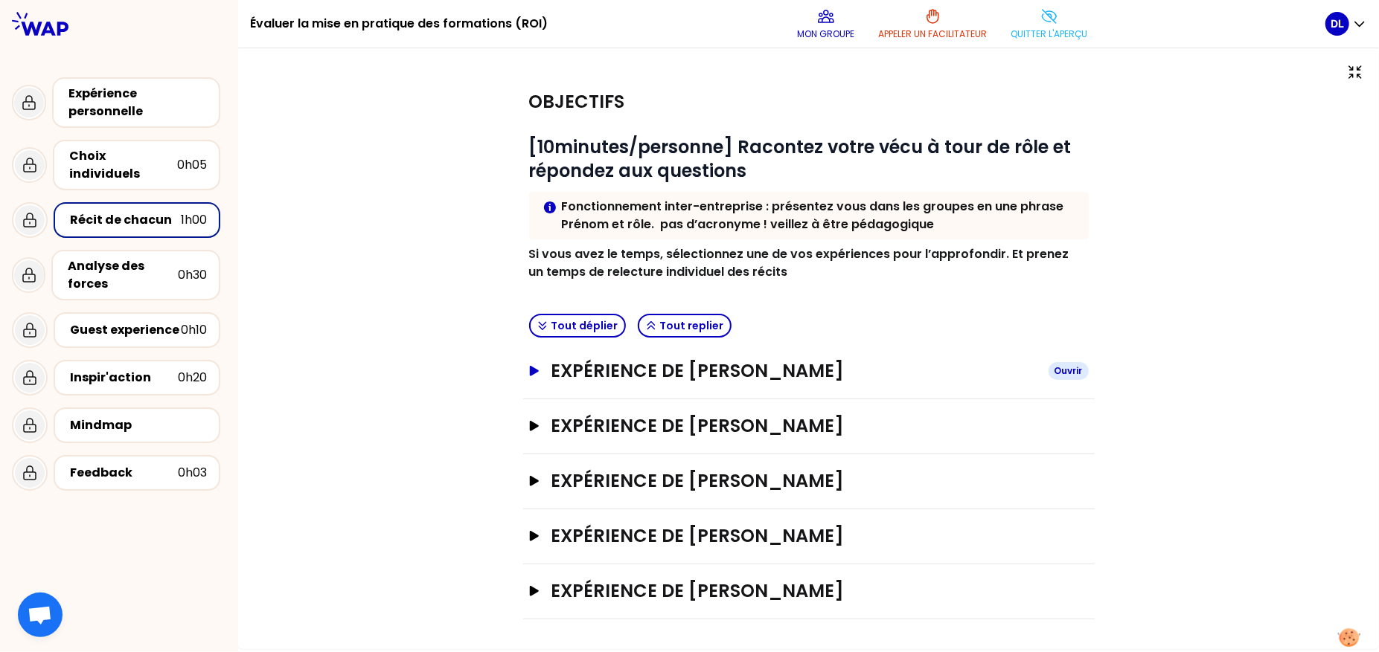 This screenshot has width=1379, height=652. What do you see at coordinates (192, 165) in the screenshot?
I see `div: 0h05` at bounding box center [192, 165].